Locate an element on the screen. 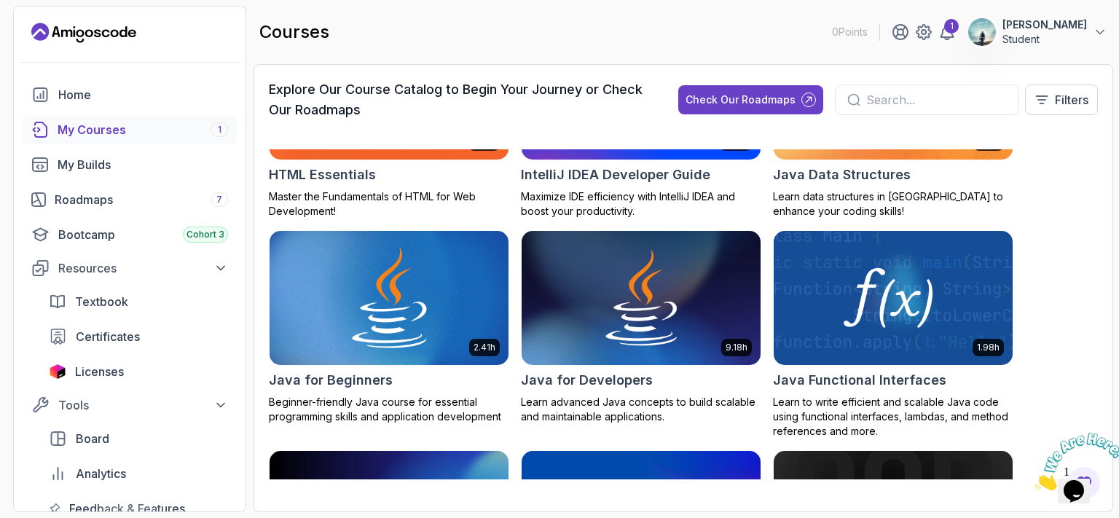 The width and height of the screenshot is (1119, 518). p: Beginner-friendly Java course for essential programming skills and application development is located at coordinates (389, 409).